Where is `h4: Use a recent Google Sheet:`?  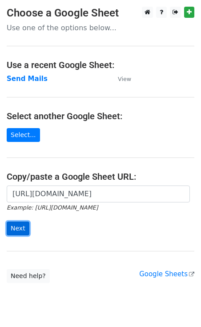 h4: Use a recent Google Sheet: is located at coordinates (101, 65).